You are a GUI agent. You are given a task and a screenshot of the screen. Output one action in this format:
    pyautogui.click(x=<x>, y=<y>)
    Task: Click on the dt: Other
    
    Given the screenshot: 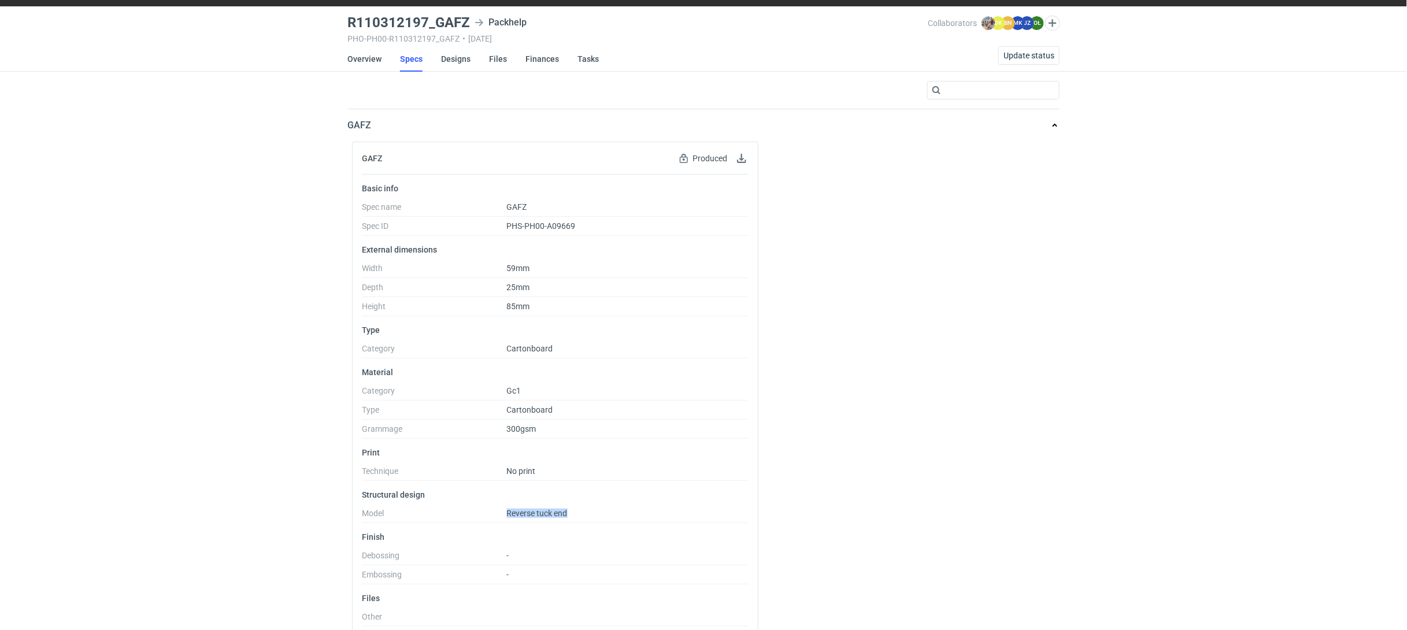 What is the action you would take?
    pyautogui.click(x=434, y=619)
    